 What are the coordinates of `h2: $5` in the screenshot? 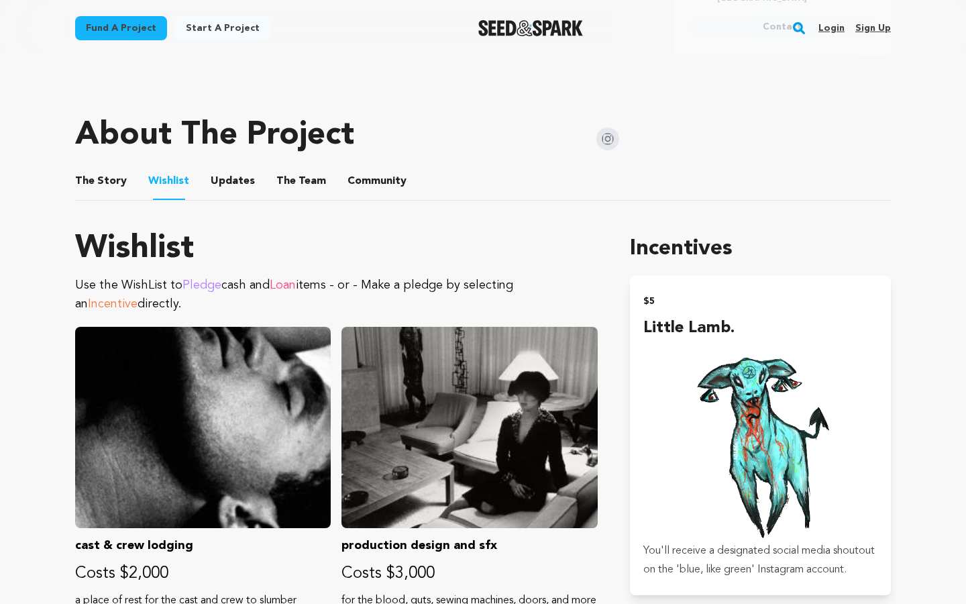 It's located at (760, 301).